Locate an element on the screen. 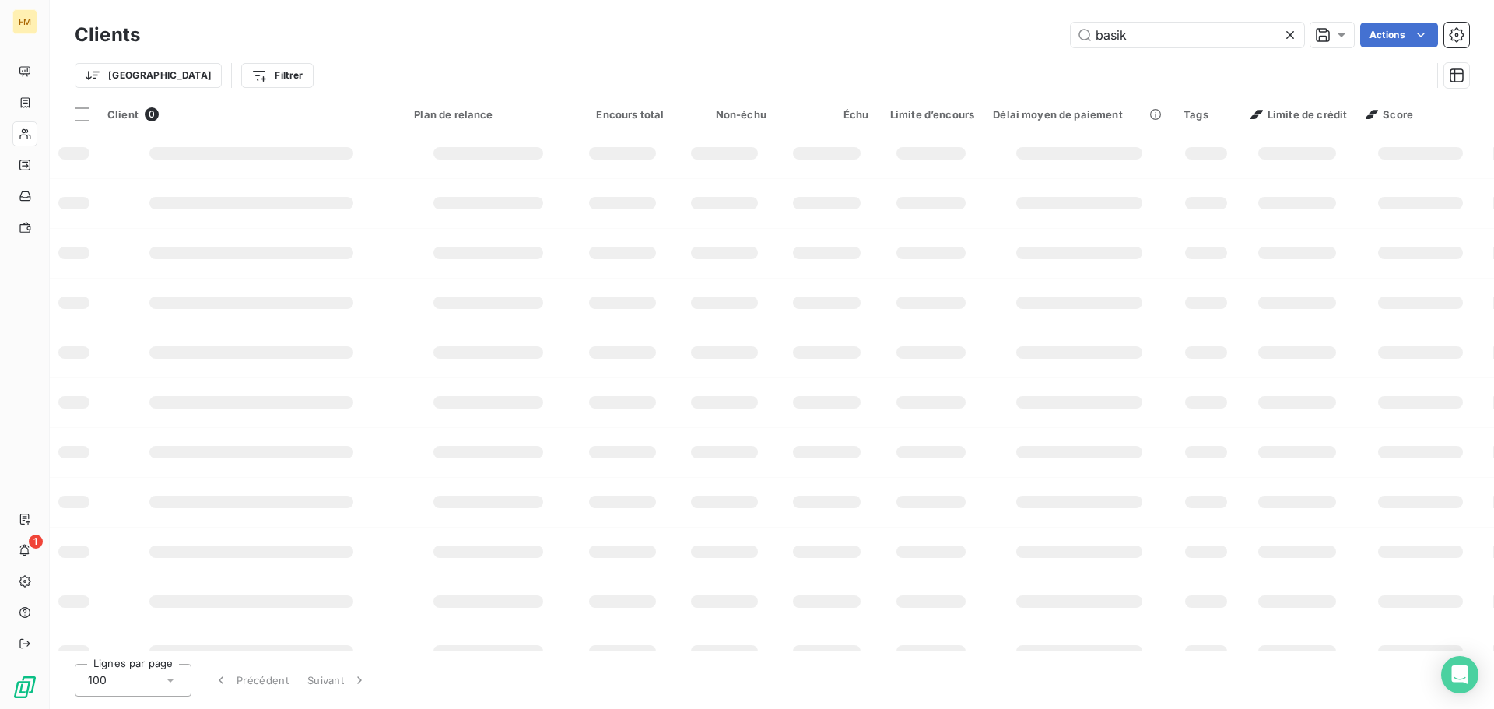 This screenshot has width=1494, height=709. span: 100 is located at coordinates (97, 680).